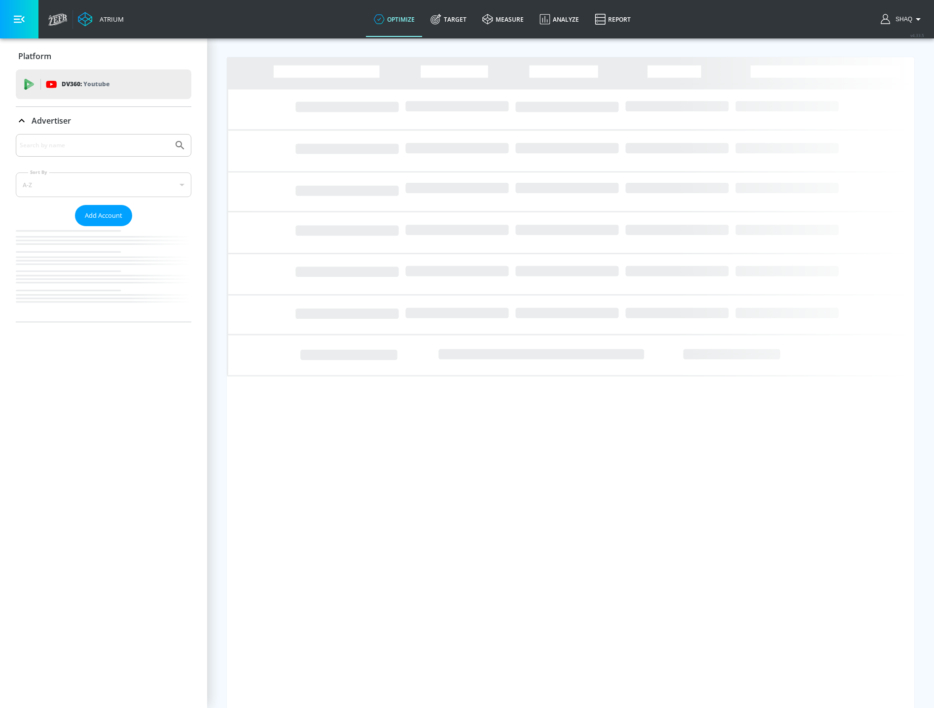 The width and height of the screenshot is (934, 708). What do you see at coordinates (38, 172) in the screenshot?
I see `label: Sort By` at bounding box center [38, 172].